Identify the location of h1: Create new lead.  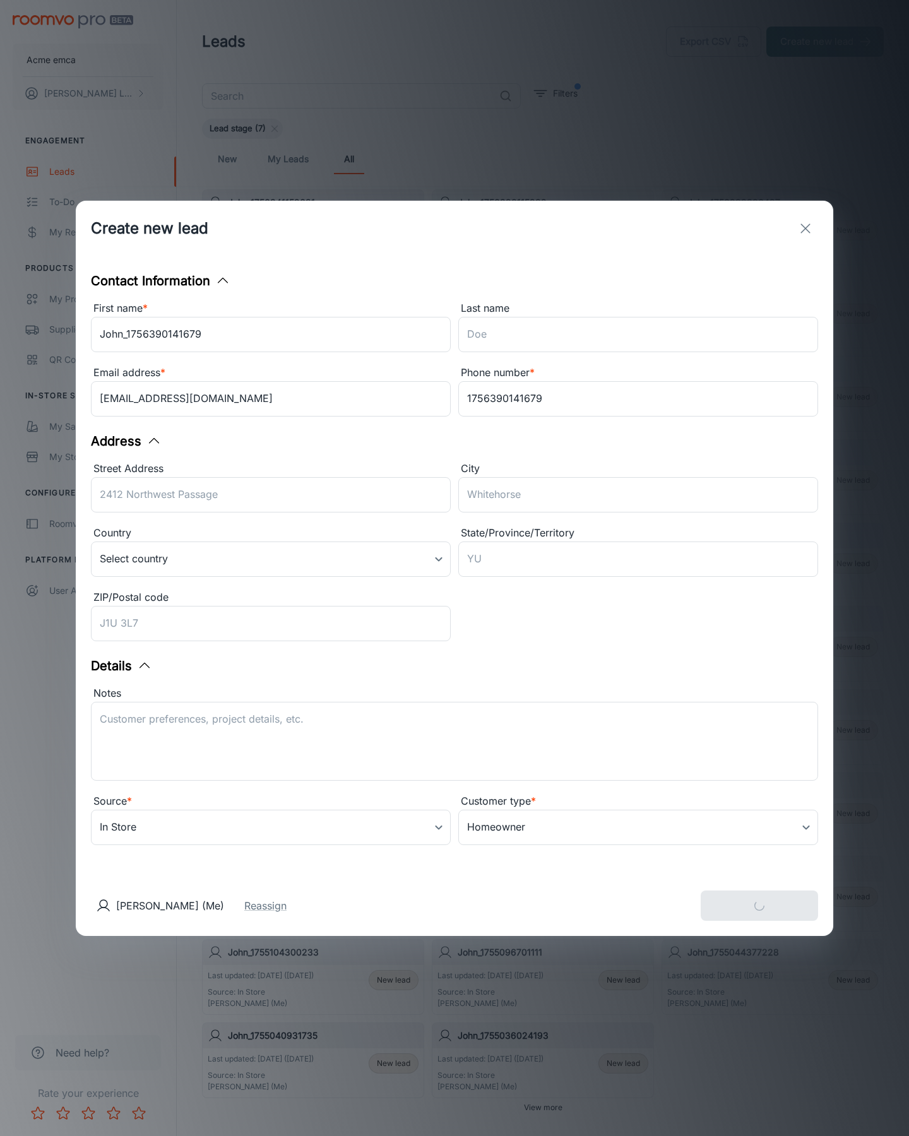
(150, 228).